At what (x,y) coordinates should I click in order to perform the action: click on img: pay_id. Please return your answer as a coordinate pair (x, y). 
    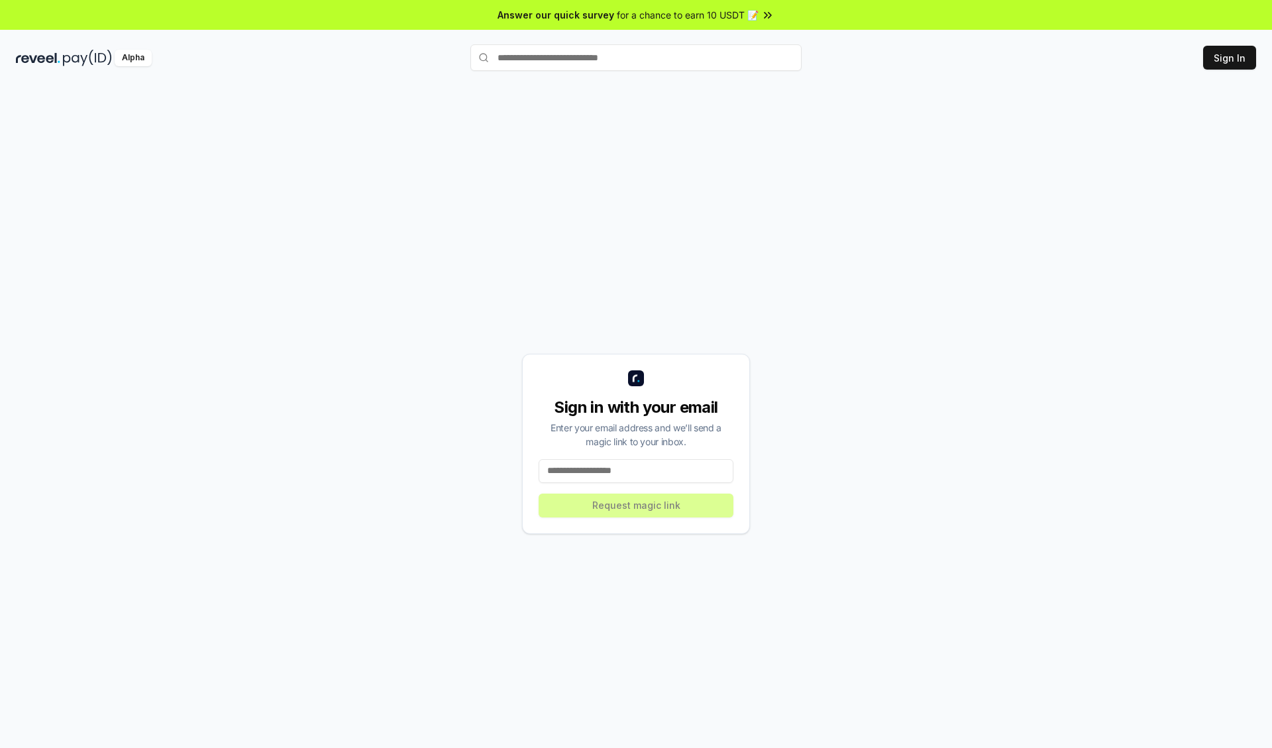
    Looking at the image, I should click on (87, 58).